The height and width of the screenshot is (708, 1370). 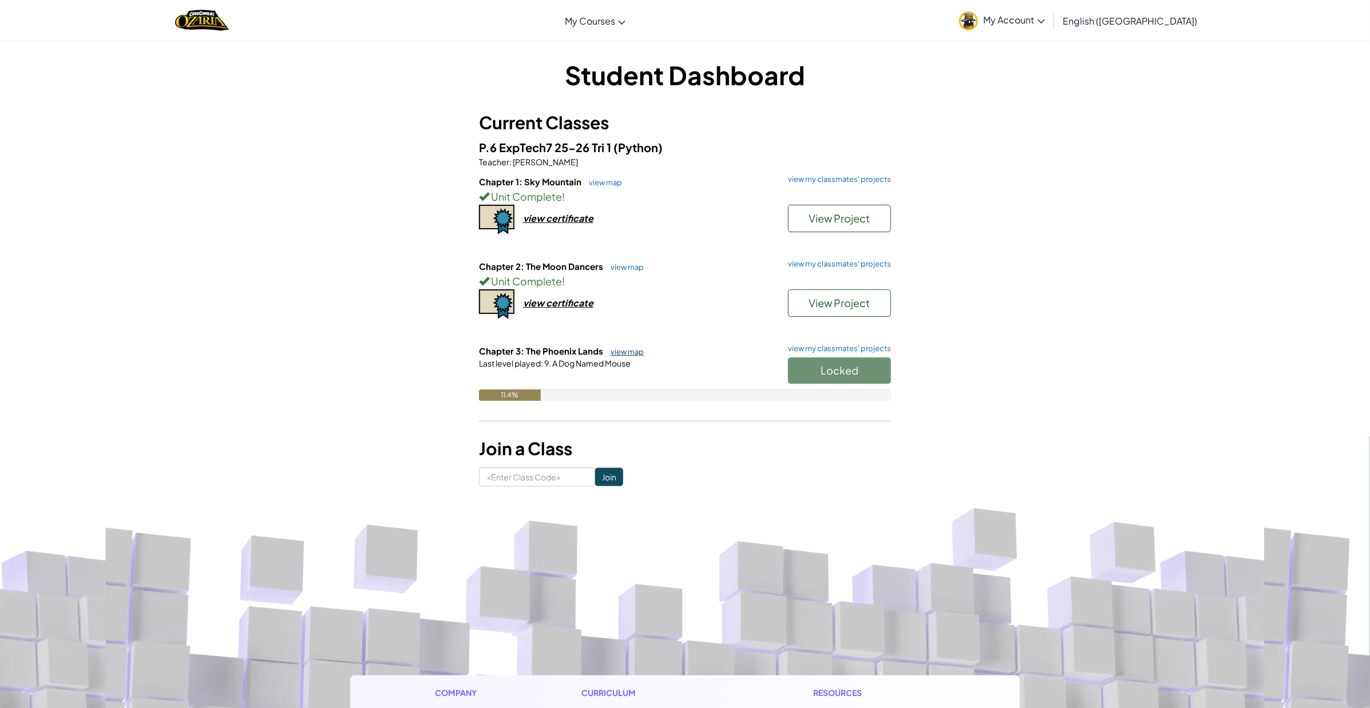 I want to click on span: Chapter 3: The Phoenix Lands, so click(x=542, y=351).